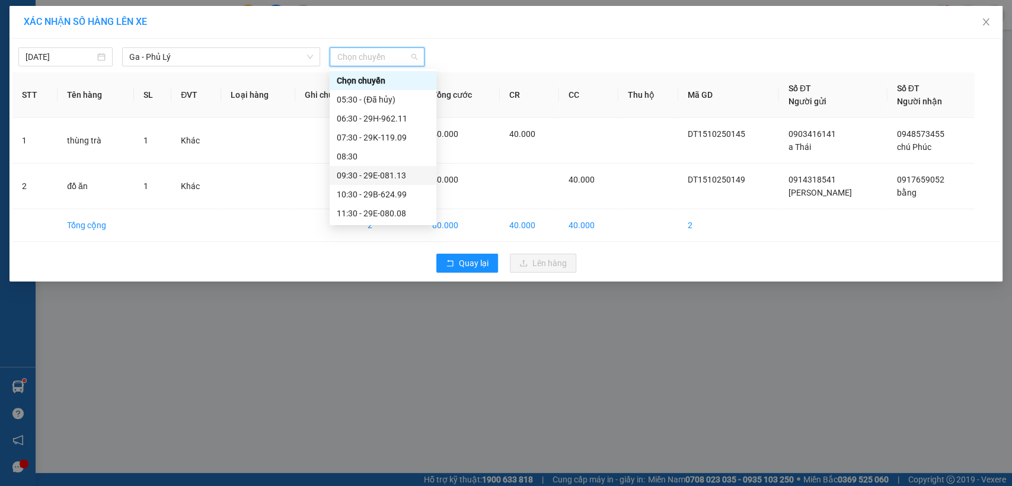 The image size is (1012, 486). What do you see at coordinates (716, 180) in the screenshot?
I see `span: DT1510250149` at bounding box center [716, 180].